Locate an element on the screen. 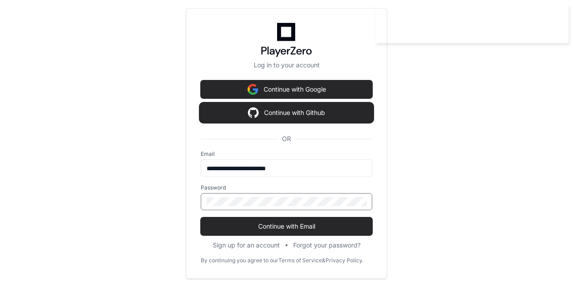 This screenshot has height=287, width=573. div: By continuing you agree to our is located at coordinates (239, 260).